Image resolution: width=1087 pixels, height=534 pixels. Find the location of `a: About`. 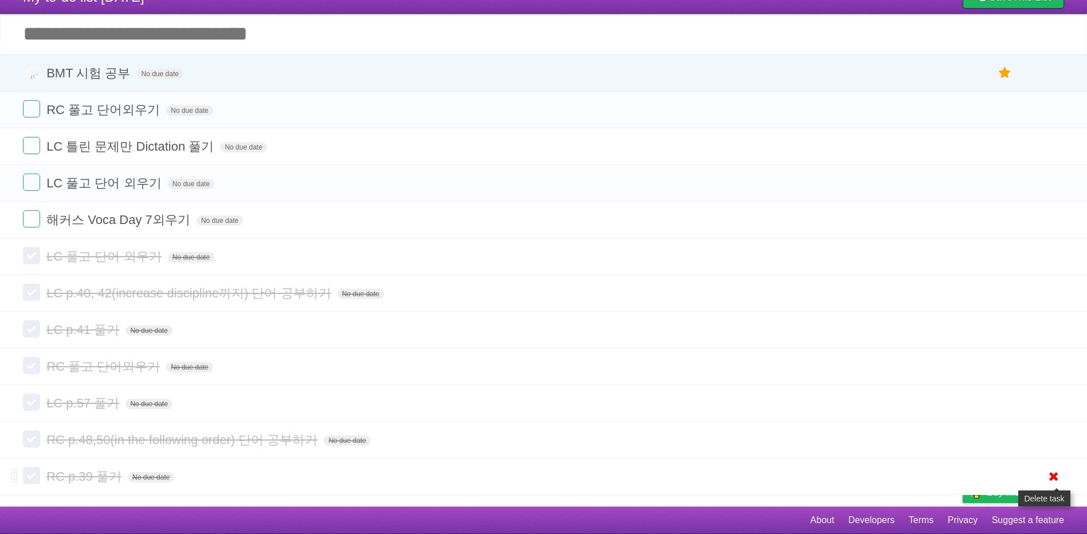

a: About is located at coordinates (823, 520).